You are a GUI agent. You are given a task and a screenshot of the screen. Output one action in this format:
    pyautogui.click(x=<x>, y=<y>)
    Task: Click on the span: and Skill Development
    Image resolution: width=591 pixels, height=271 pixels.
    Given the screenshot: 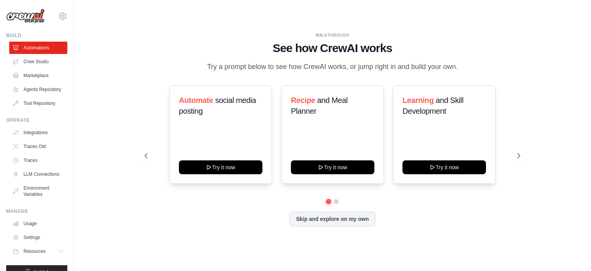 What is the action you would take?
    pyautogui.click(x=433, y=105)
    